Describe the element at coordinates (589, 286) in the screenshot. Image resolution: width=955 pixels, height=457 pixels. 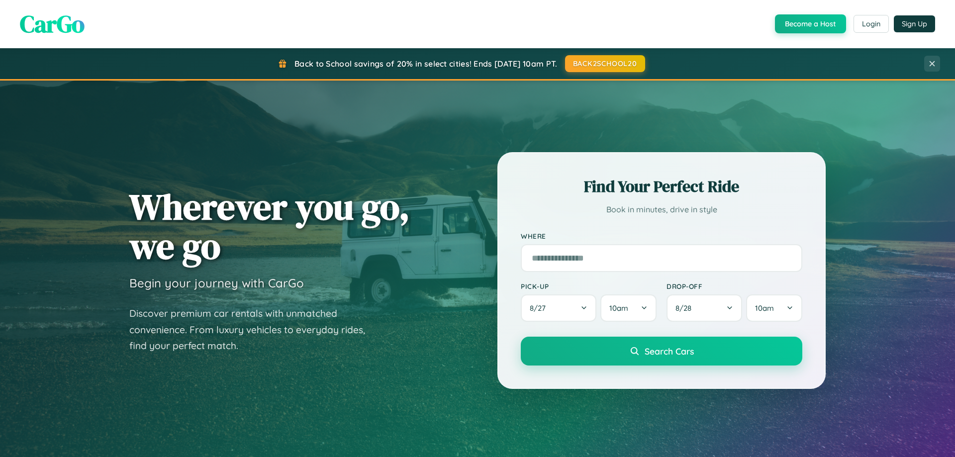
I see `label: Pick-up` at that location.